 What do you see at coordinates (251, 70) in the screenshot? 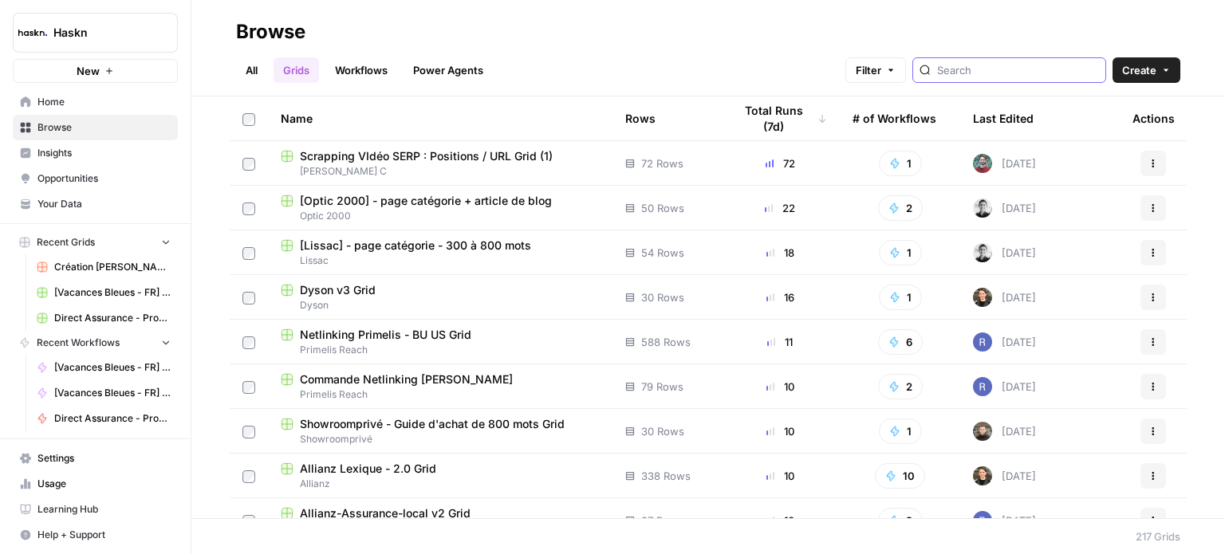
I see `a: All` at bounding box center [251, 70].